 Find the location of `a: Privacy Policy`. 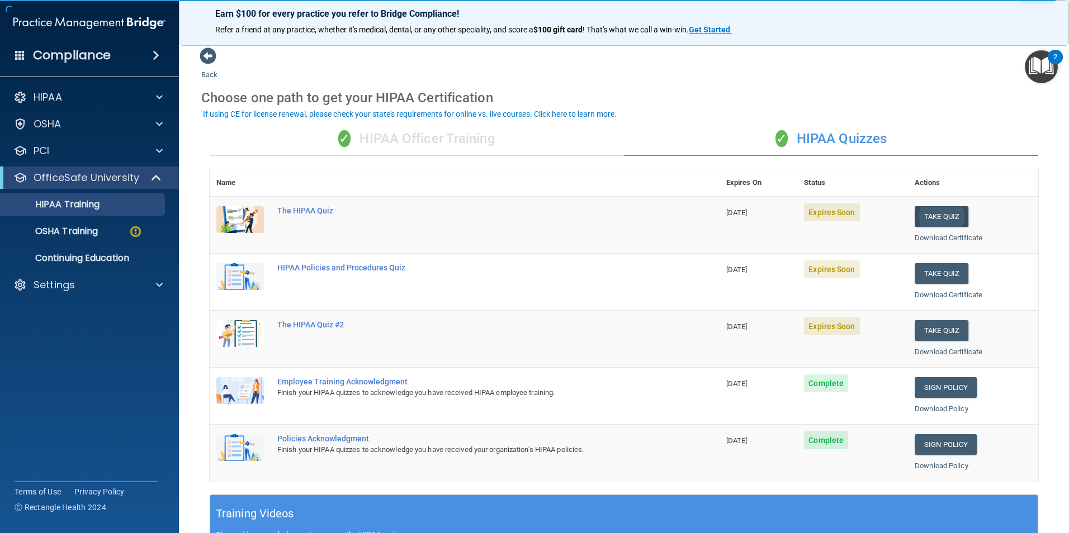

a: Privacy Policy is located at coordinates (100, 492).